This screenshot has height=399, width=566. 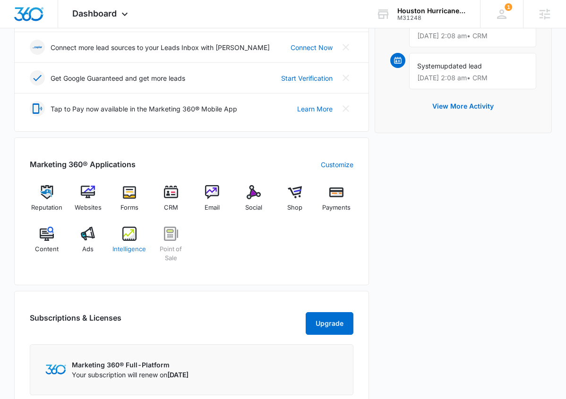 What do you see at coordinates (508, 7) in the screenshot?
I see `div: notifications count` at bounding box center [508, 7].